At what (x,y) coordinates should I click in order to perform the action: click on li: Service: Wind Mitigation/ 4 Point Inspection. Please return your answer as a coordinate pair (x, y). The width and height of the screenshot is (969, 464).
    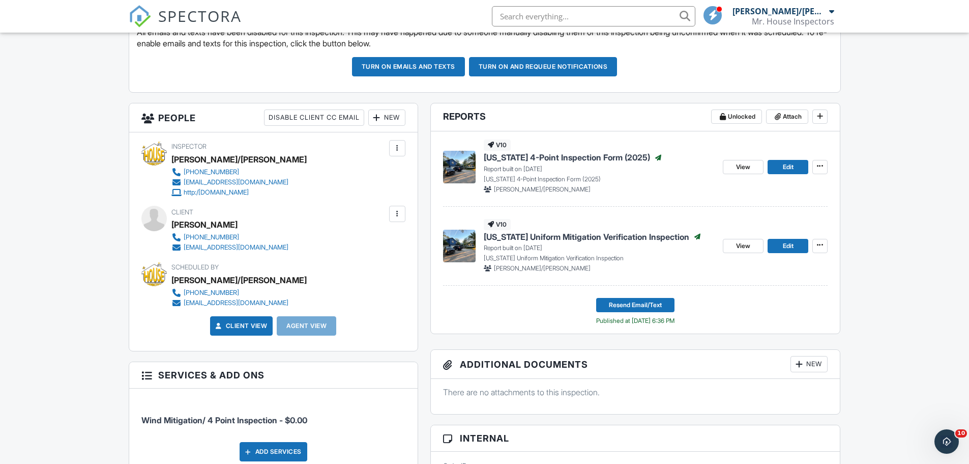
    Looking at the image, I should click on (273, 415).